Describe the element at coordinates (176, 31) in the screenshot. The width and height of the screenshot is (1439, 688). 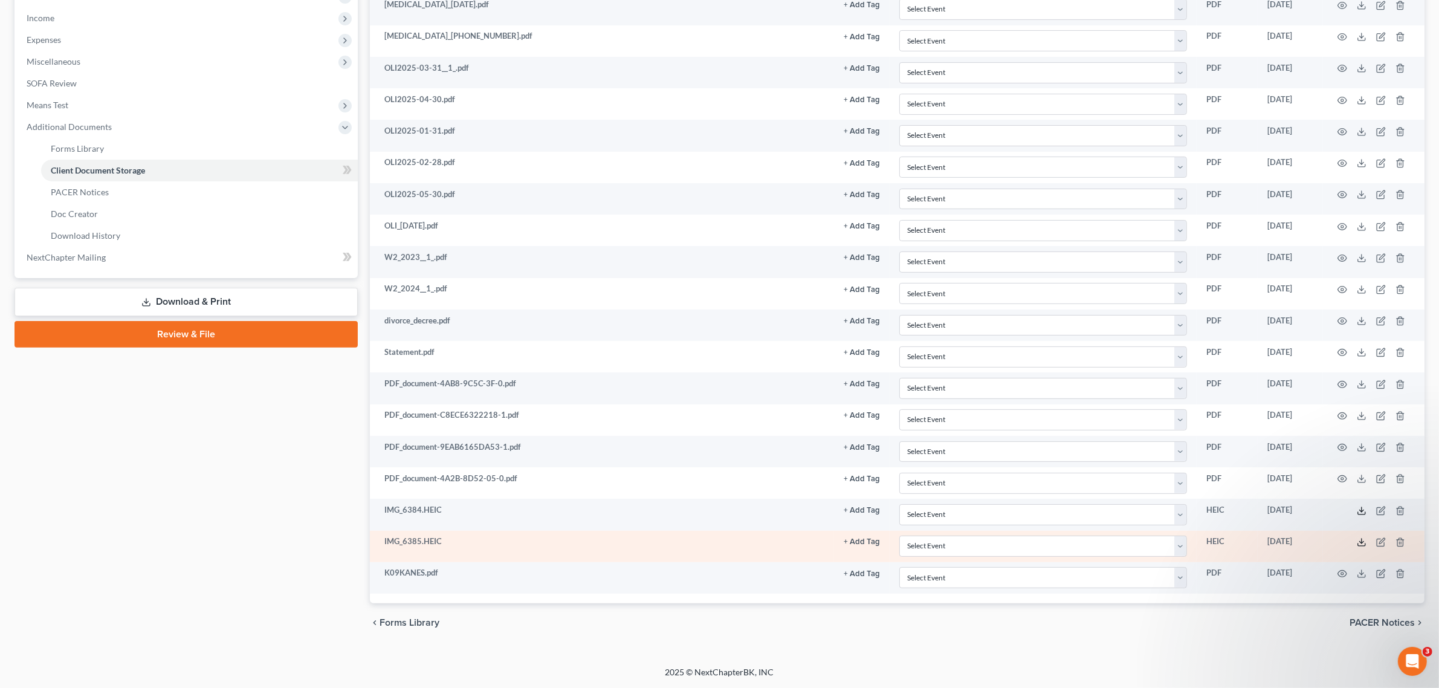
I see `img: Profile image for James` at that location.